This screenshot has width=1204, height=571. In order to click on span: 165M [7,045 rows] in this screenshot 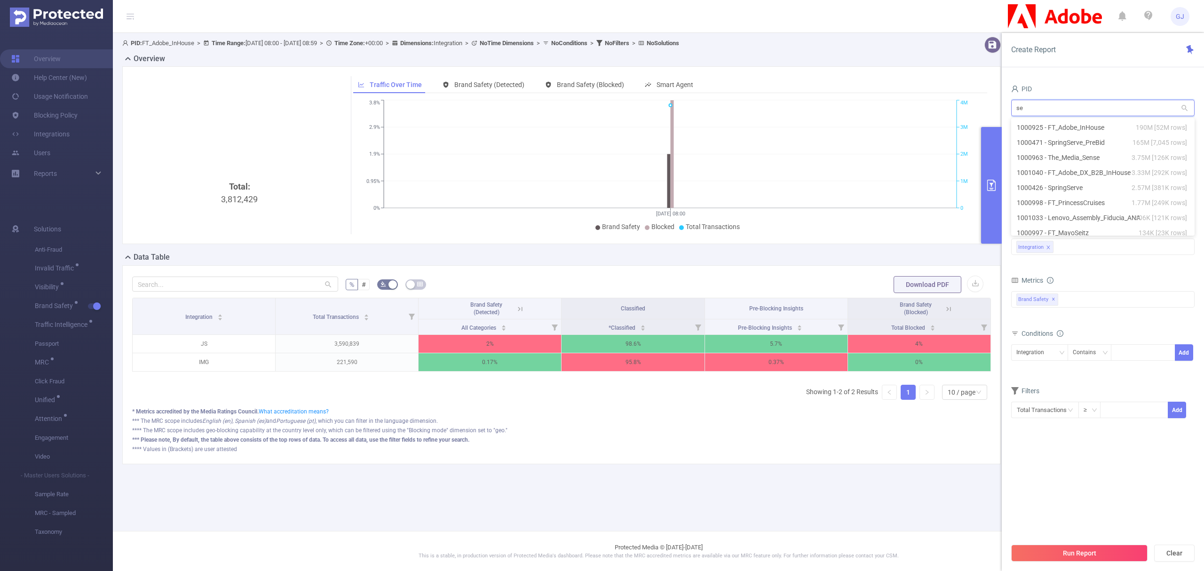, I will do `click(1159, 142)`.